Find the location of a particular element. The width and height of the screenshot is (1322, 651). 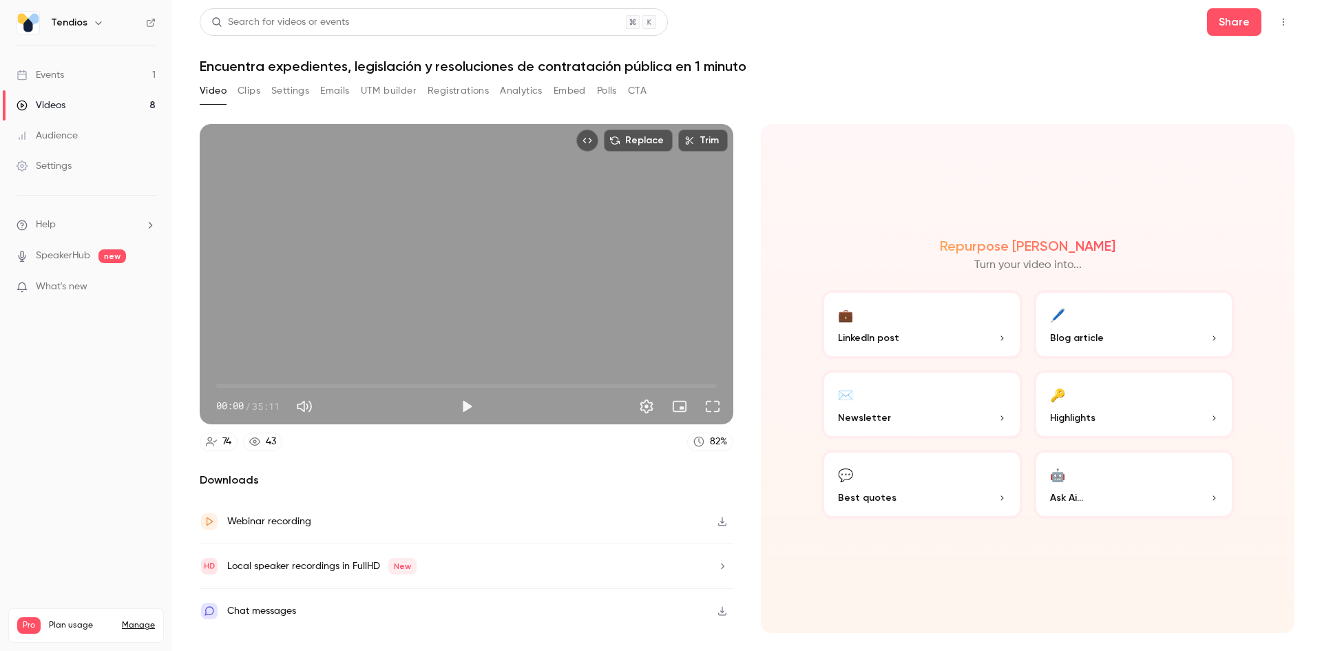

button: Mute is located at coordinates (304, 406).